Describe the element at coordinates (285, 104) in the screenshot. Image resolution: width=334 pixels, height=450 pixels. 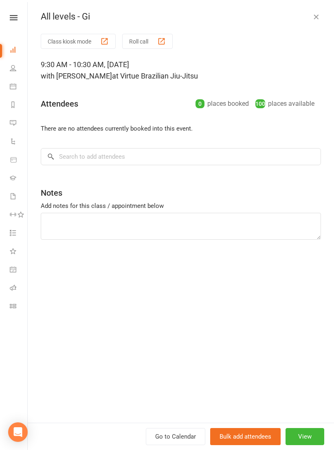
I see `div: places available` at that location.